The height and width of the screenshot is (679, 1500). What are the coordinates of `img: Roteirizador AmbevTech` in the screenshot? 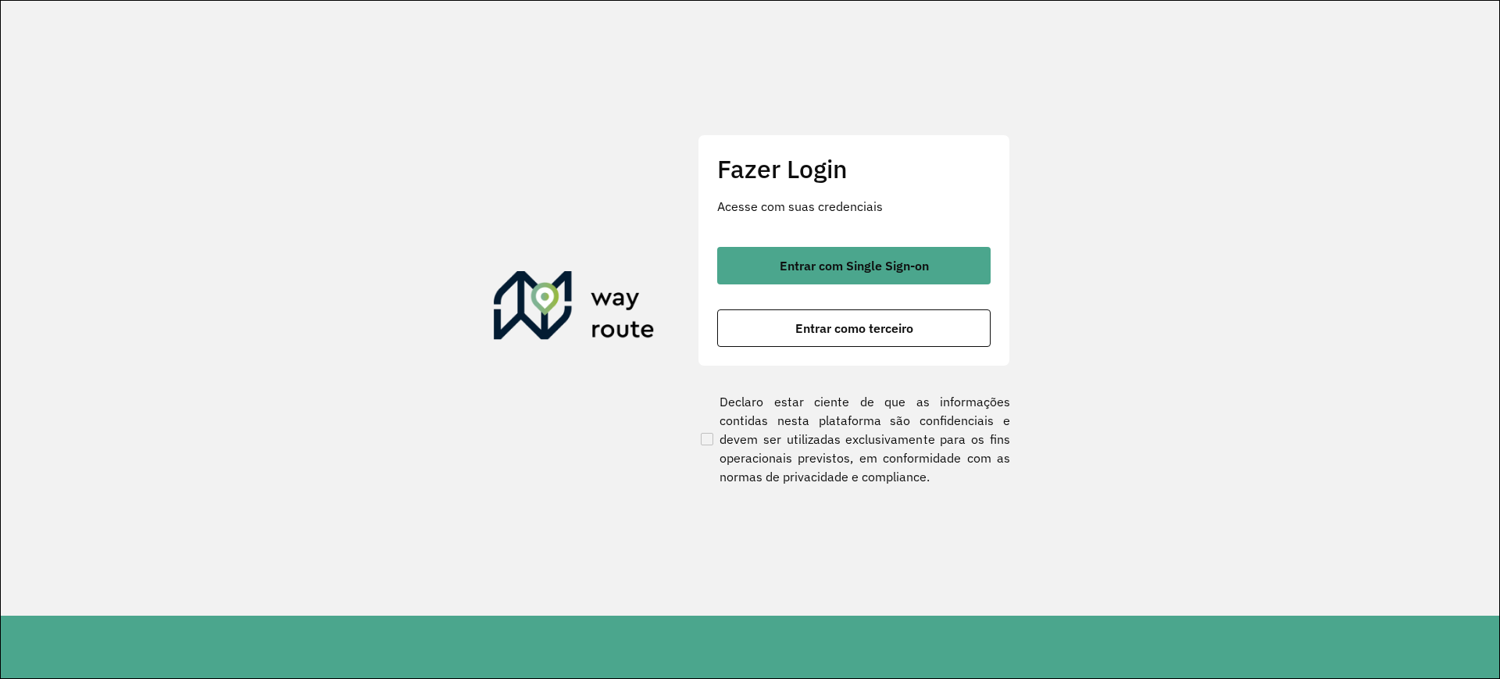 It's located at (574, 309).